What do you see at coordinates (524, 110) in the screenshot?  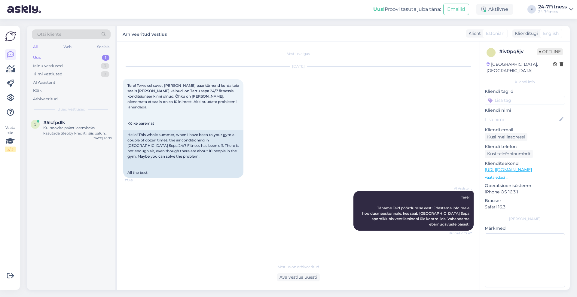 I see `p: Kliendi nimi` at bounding box center [524, 110].